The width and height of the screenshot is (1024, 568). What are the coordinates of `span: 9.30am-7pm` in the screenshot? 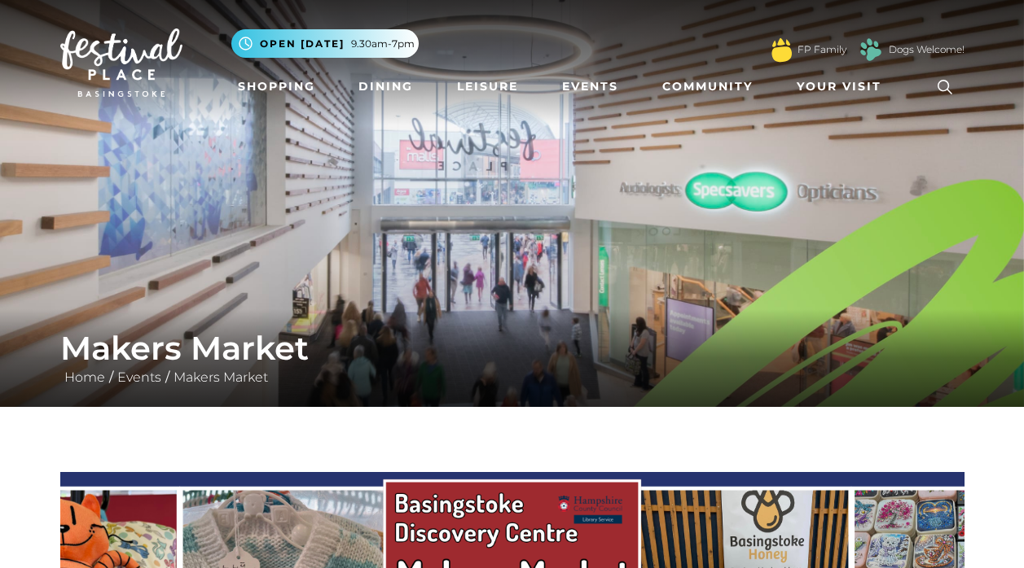 It's located at (383, 44).